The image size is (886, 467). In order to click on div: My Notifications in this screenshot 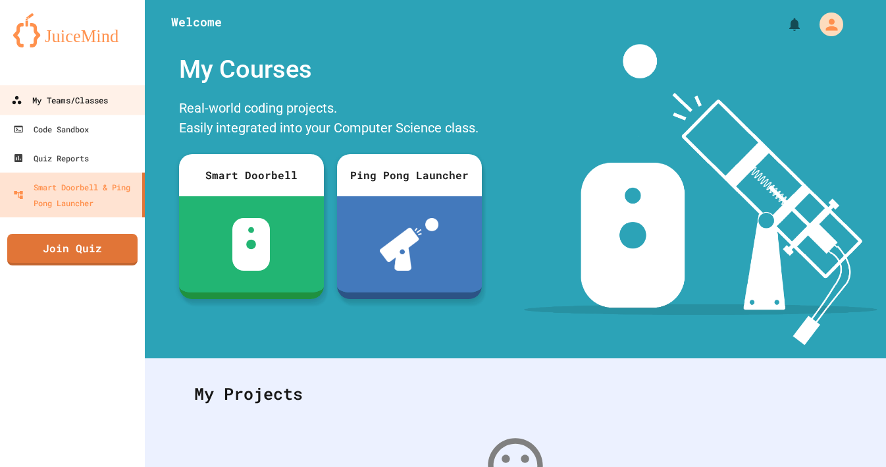, I will do `click(784, 24)`.